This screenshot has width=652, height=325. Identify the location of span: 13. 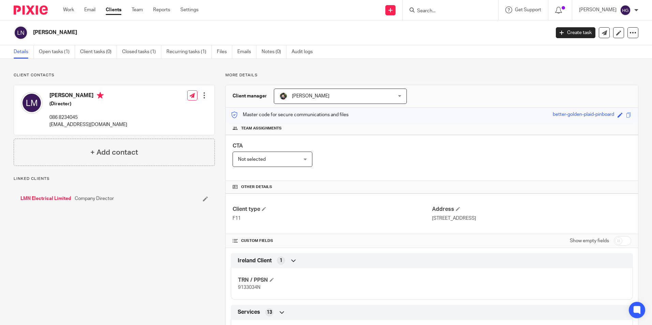
(269, 313).